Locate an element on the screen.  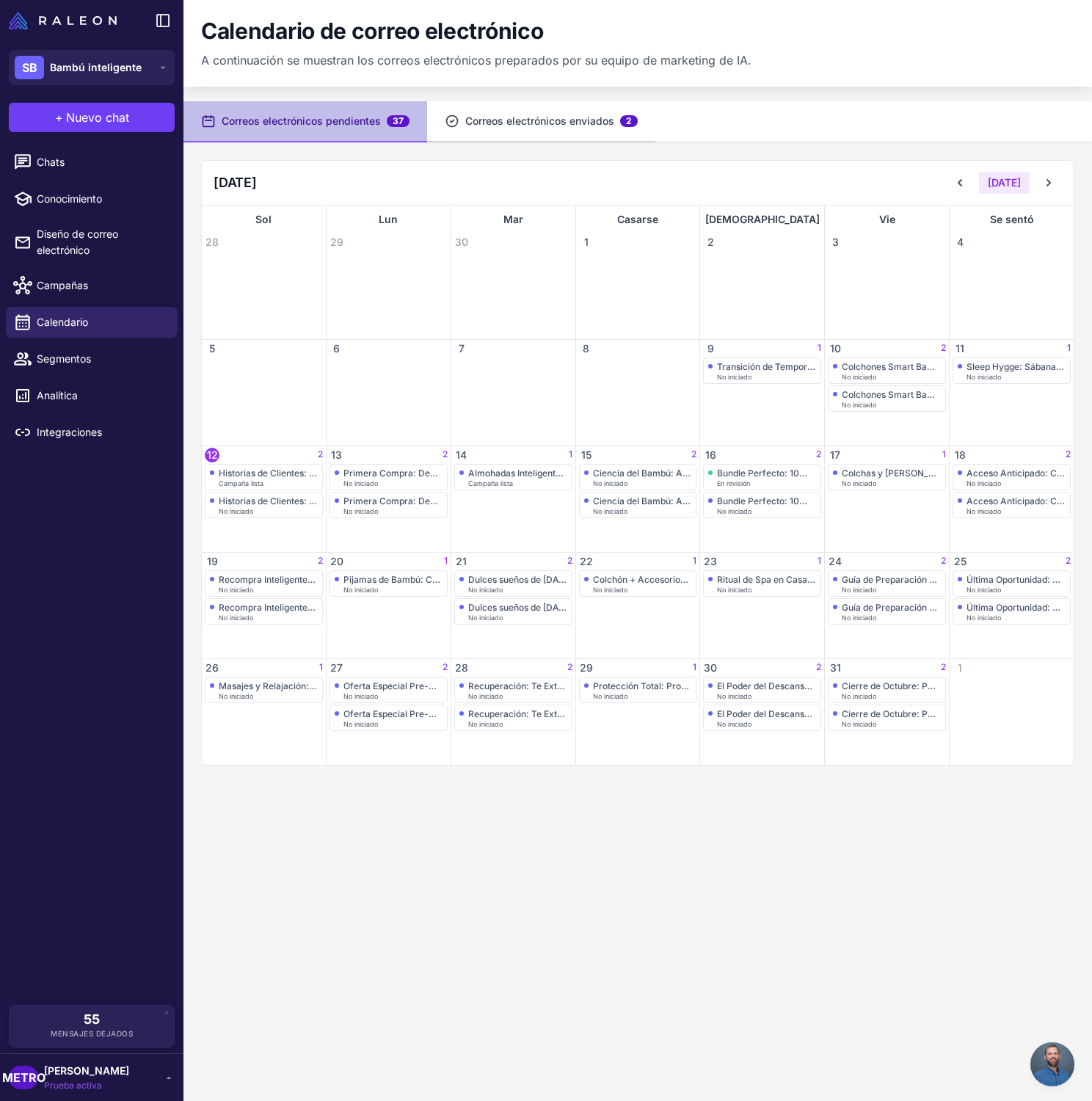
a: Calendario is located at coordinates (92, 322).